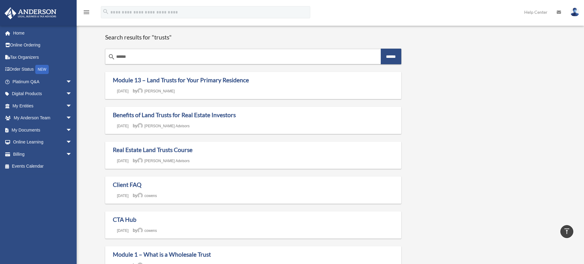 Image resolution: width=584 pixels, height=264 pixels. Describe the element at coordinates (43, 167) in the screenshot. I see `a: Events Calendar` at that location.